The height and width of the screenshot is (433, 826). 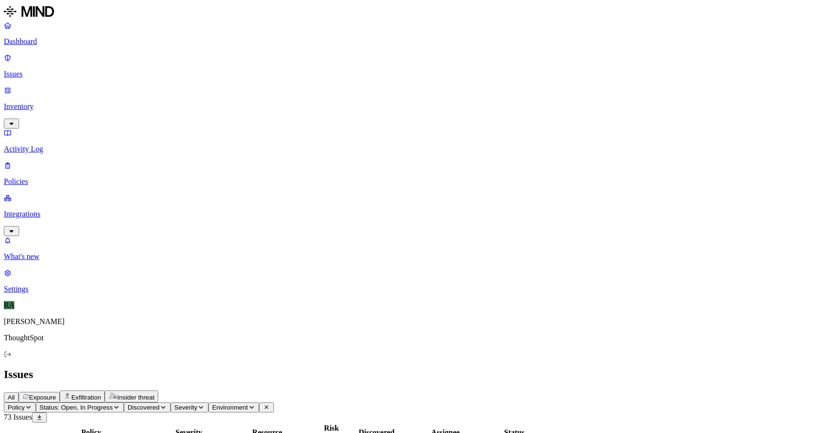 I want to click on span: Status: Open, In Progress, so click(x=76, y=407).